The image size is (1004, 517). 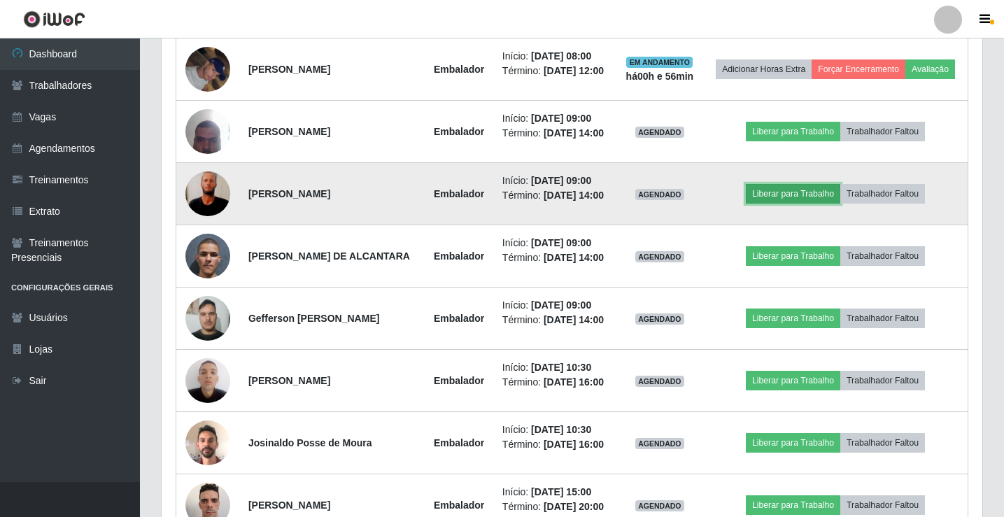 I want to click on strong: Josinaldo Posse de Moura, so click(x=310, y=443).